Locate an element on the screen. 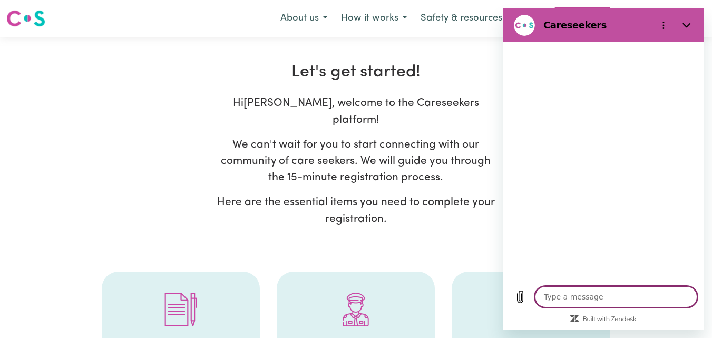  button: Options menu is located at coordinates (160, 17).